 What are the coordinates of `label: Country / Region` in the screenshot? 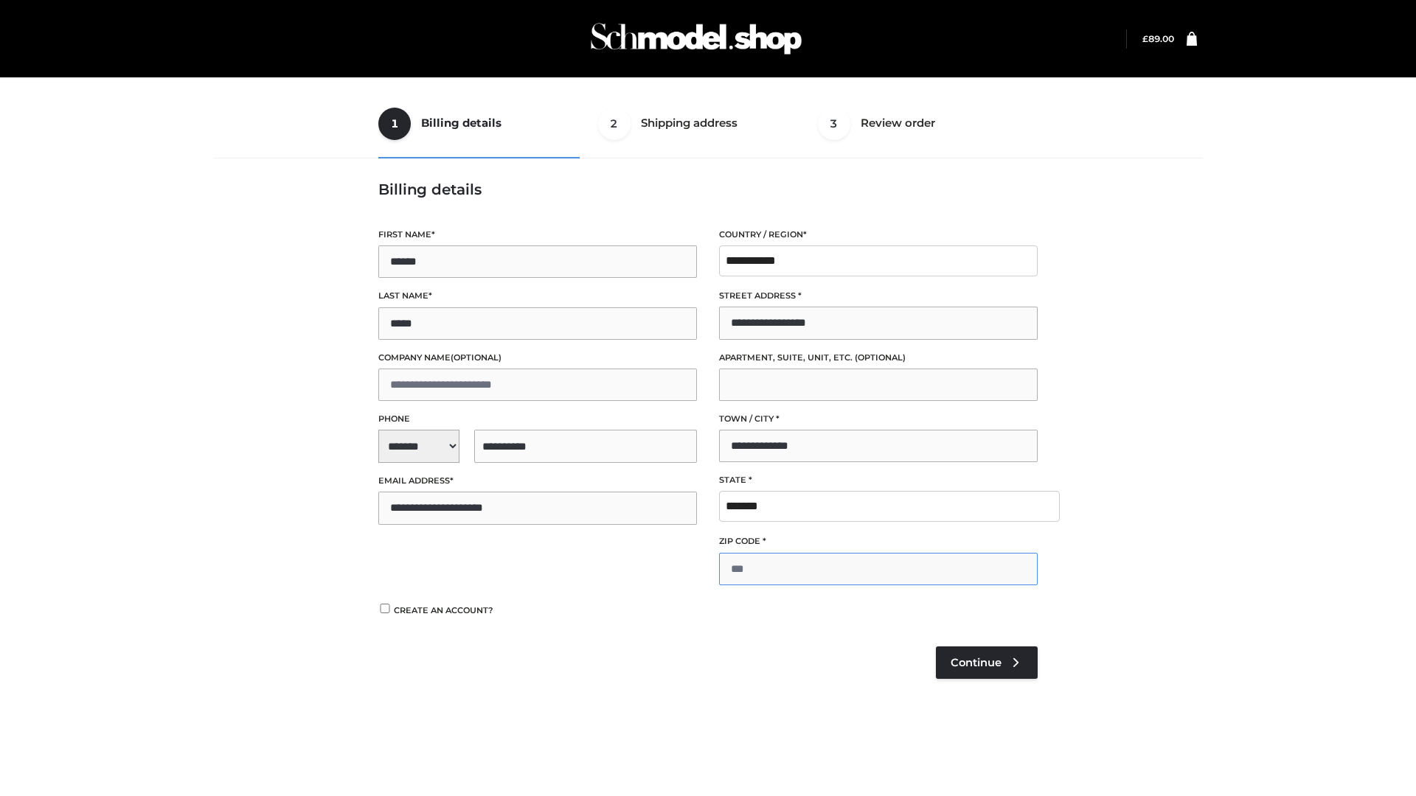 It's located at (878, 234).